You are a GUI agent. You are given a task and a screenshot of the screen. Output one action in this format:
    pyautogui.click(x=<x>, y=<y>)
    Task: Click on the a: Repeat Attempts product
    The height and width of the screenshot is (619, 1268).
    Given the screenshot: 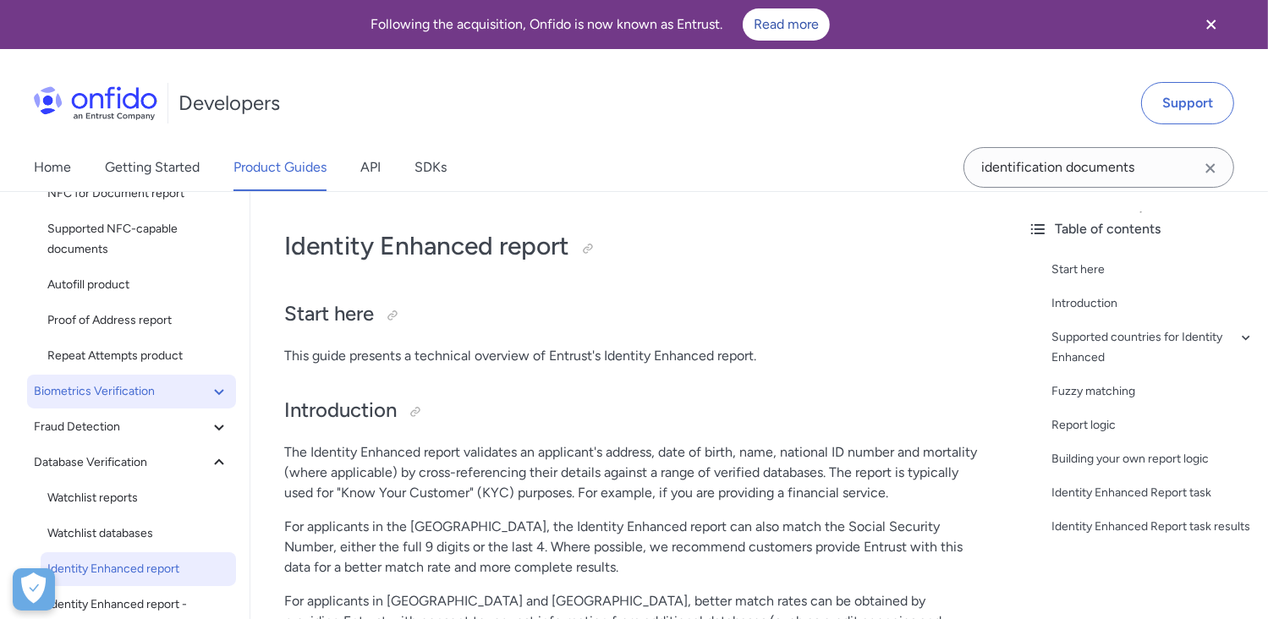 What is the action you would take?
    pyautogui.click(x=138, y=356)
    